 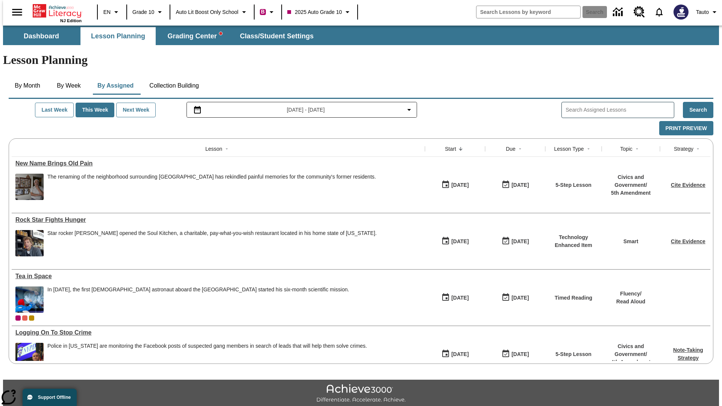 I want to click on a: New Name Brings Old Pain, Lessons, so click(x=218, y=163).